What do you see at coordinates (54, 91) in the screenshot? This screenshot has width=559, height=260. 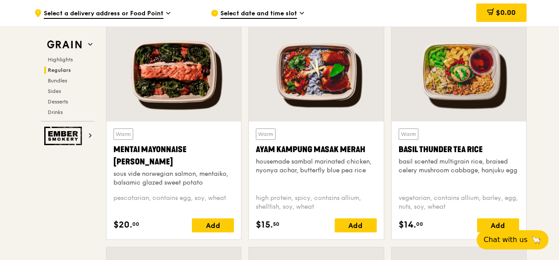 I see `span: Sides` at bounding box center [54, 91].